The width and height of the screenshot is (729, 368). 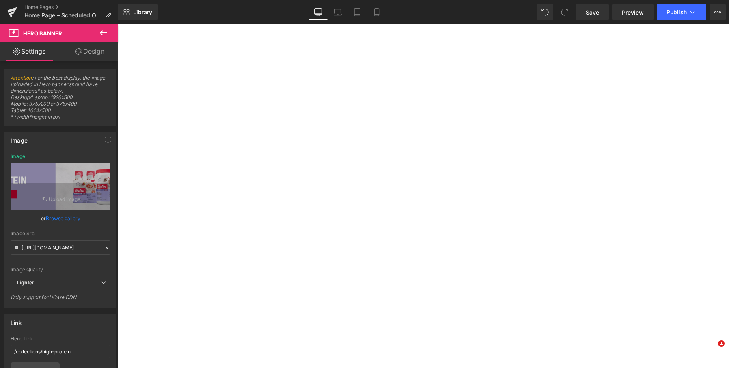 I want to click on a: Desktop, so click(x=318, y=12).